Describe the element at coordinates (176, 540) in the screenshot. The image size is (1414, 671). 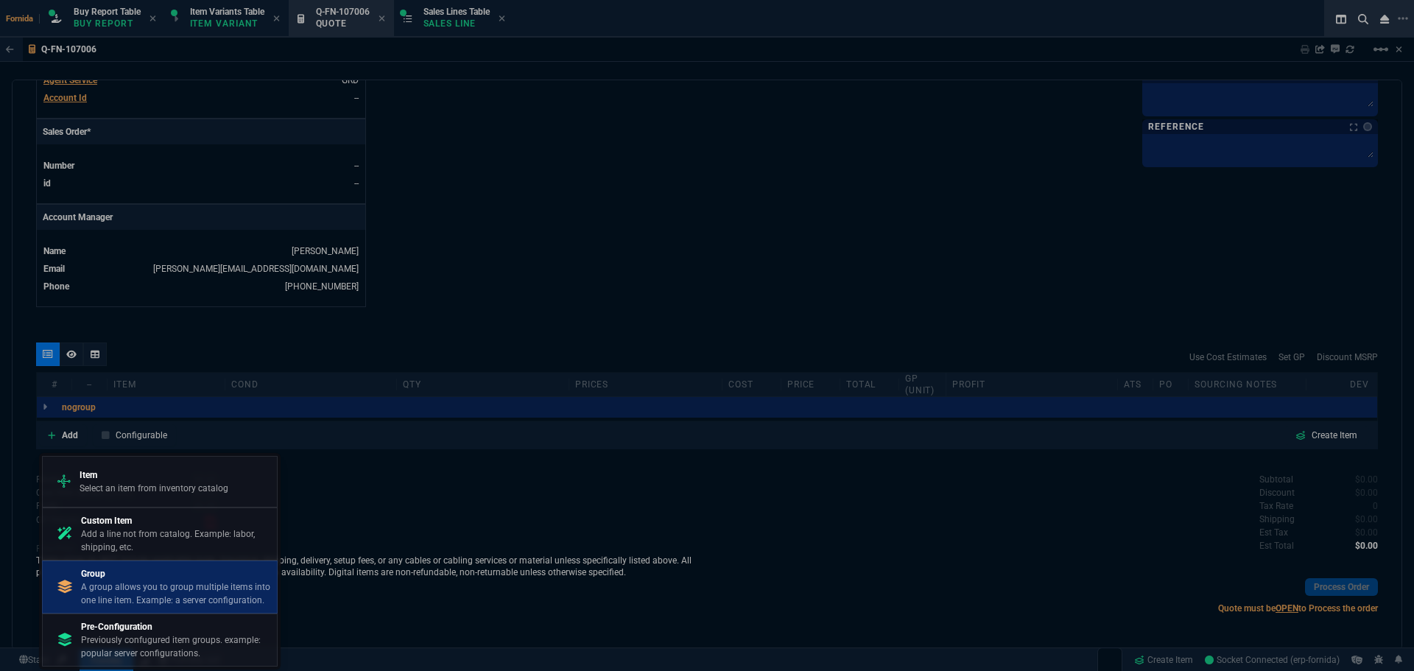
I see `p: Add a line not from catalog. Example: labor, shipping, etc.` at that location.